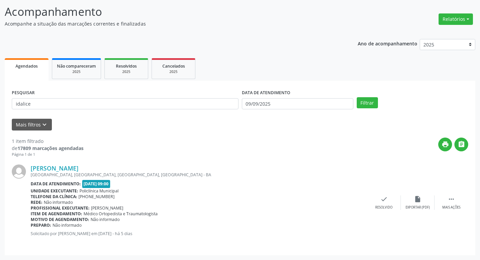 This screenshot has width=480, height=260. What do you see at coordinates (445, 144) in the screenshot?
I see `i: print` at bounding box center [445, 144].